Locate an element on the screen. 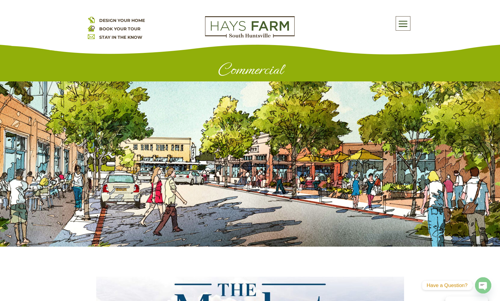 The width and height of the screenshot is (500, 301). a: BOOK YOUR TOUR is located at coordinates (120, 29).